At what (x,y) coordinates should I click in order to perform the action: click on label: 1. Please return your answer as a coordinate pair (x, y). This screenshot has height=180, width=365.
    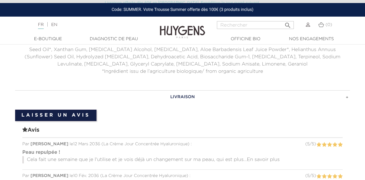
    Looking at the image, I should click on (318, 144).